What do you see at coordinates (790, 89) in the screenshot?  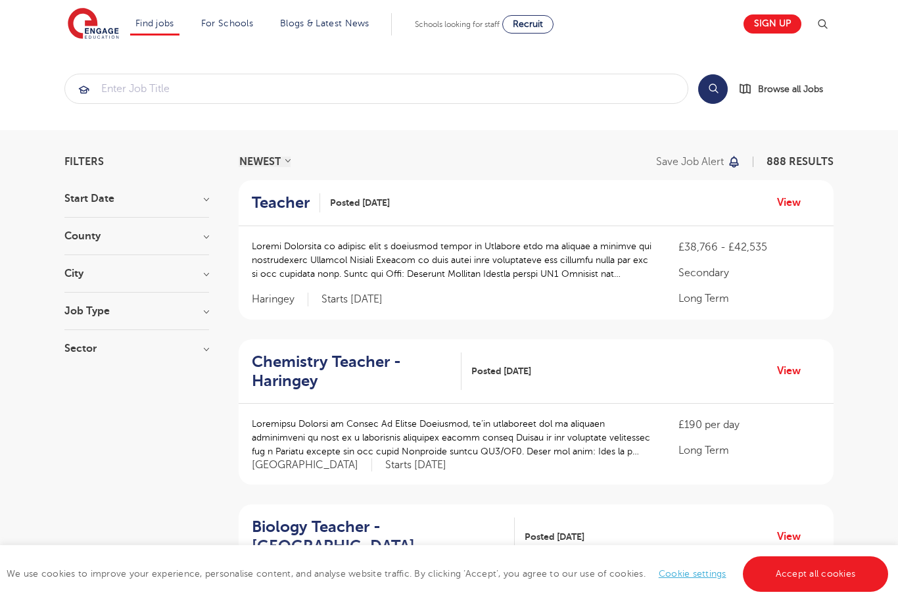 I see `span: Browse all Jobs` at bounding box center [790, 89].